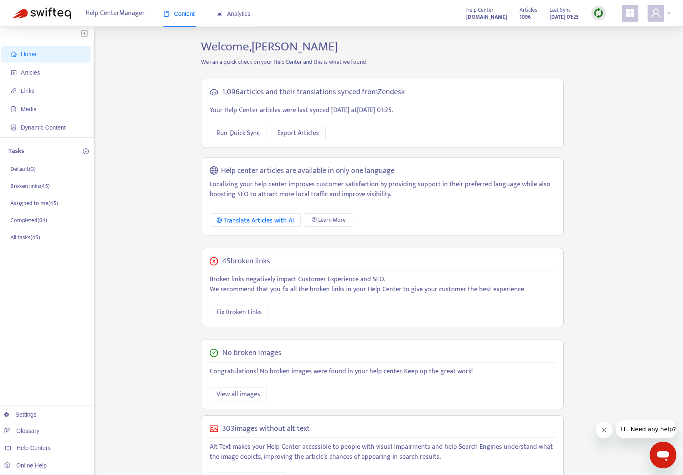 This screenshot has width=683, height=475. What do you see at coordinates (246, 261) in the screenshot?
I see `h5: 45 broken links` at bounding box center [246, 261].